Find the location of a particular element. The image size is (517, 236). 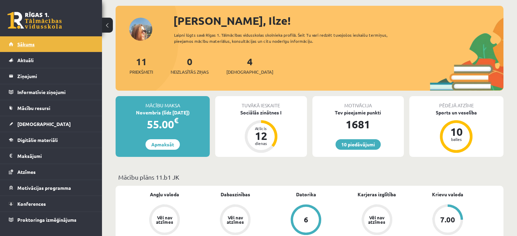

a: Mācību resursi is located at coordinates (51, 108).